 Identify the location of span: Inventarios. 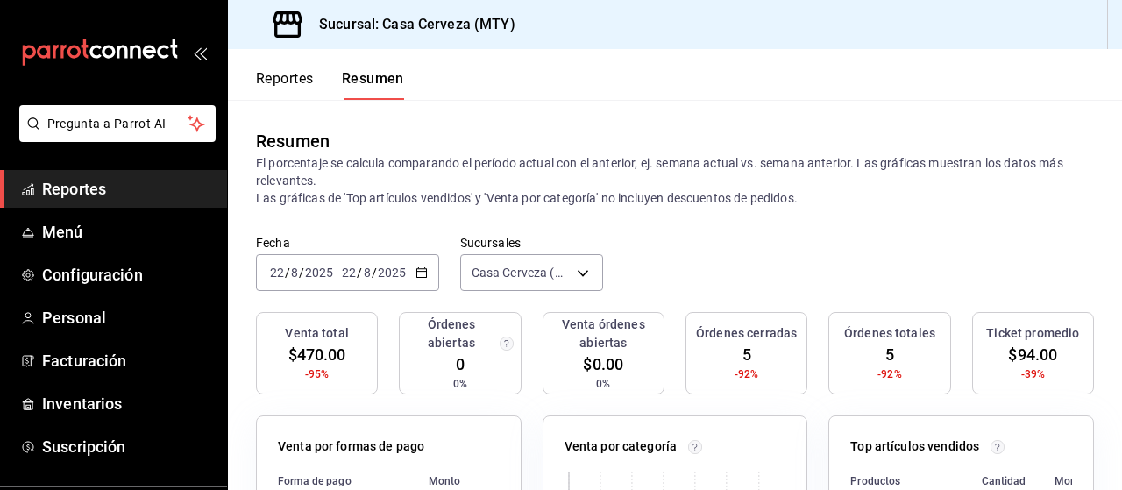
(127, 403).